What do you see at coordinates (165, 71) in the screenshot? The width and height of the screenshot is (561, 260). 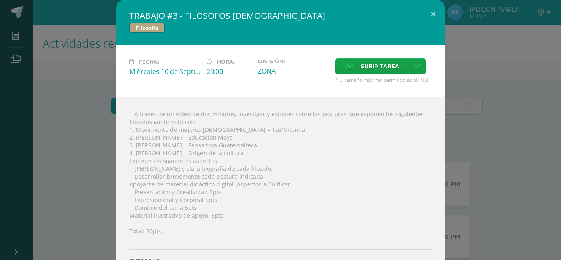 I see `div: Miércoles 10 de Septiembre` at bounding box center [165, 71].